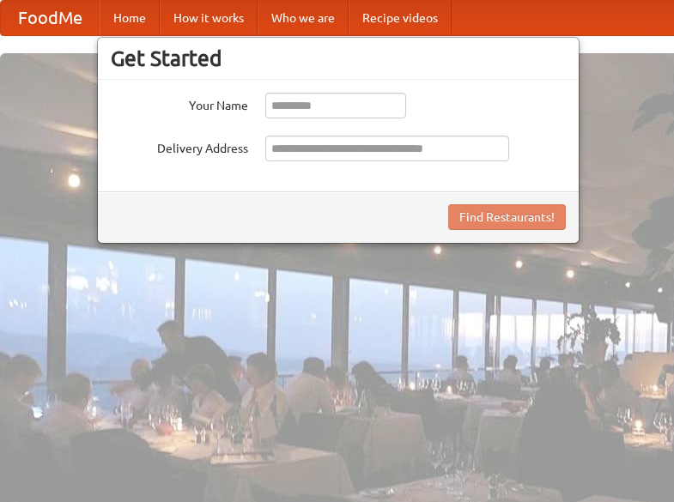 This screenshot has height=502, width=674. What do you see at coordinates (179, 103) in the screenshot?
I see `label: Your Name` at bounding box center [179, 103].